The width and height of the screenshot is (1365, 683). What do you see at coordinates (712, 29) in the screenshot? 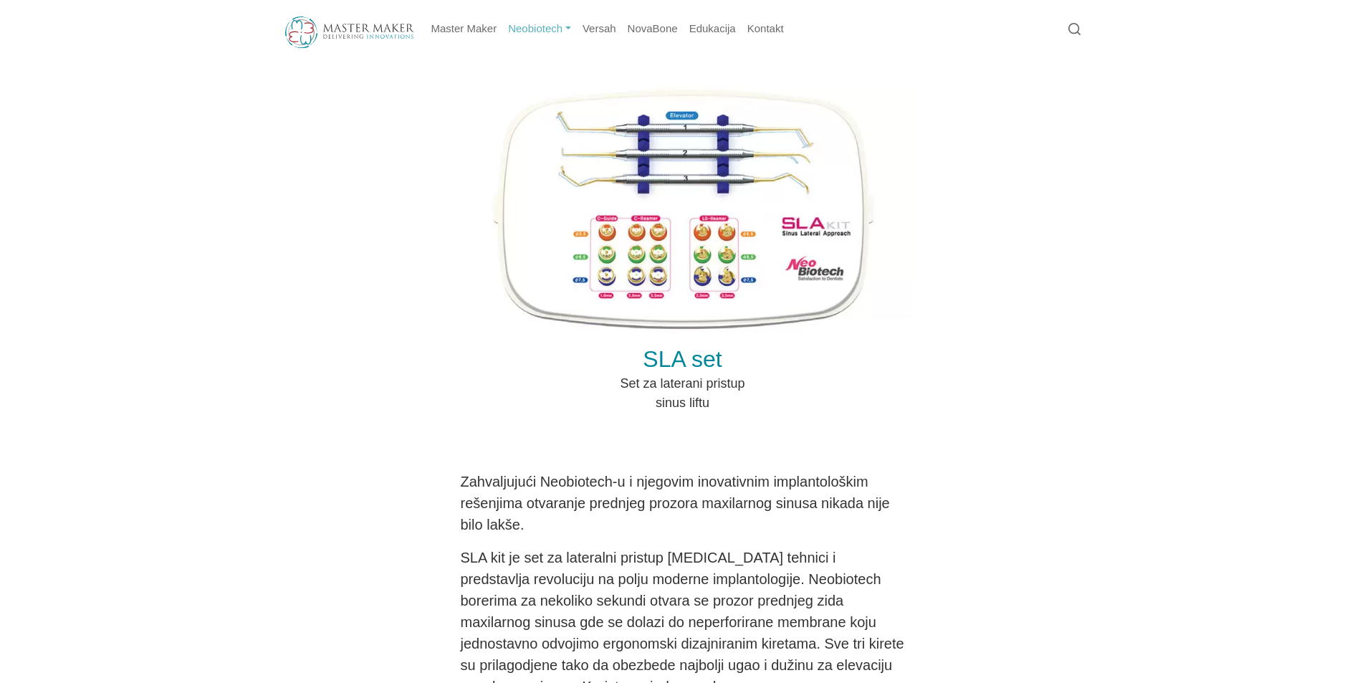
I see `a: Edukacija` at bounding box center [712, 29].